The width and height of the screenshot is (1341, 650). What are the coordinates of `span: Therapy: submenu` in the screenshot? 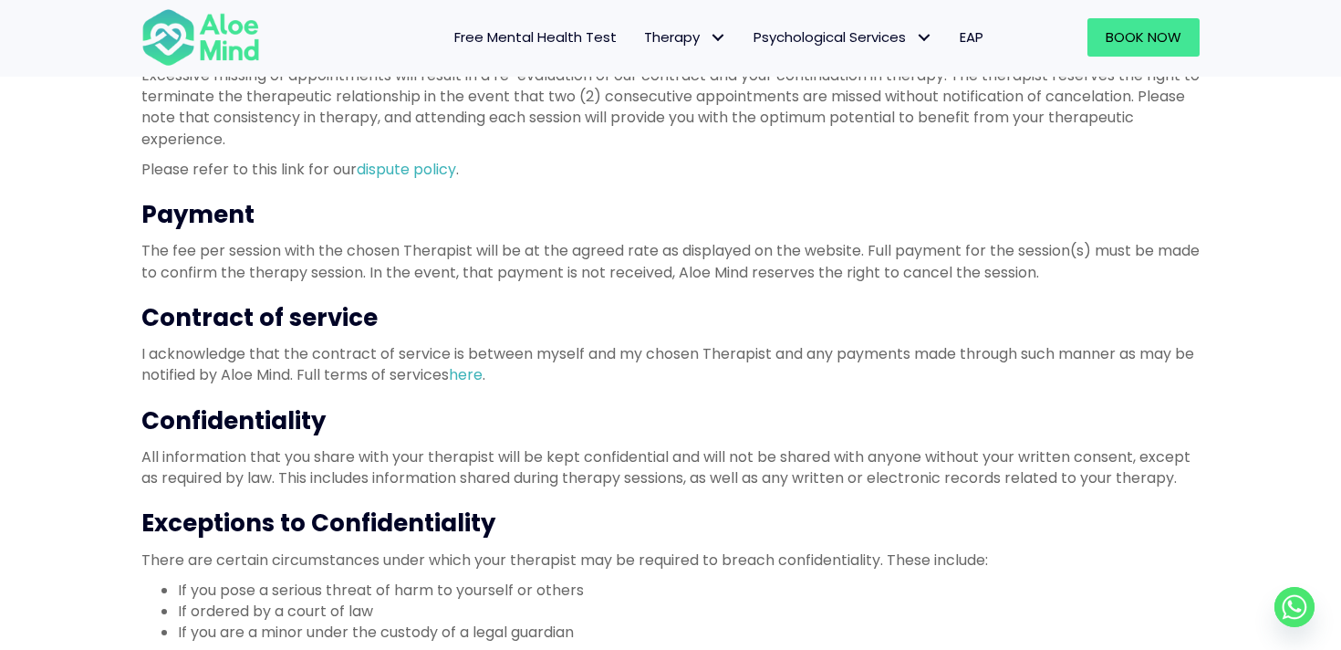 It's located at (717, 37).